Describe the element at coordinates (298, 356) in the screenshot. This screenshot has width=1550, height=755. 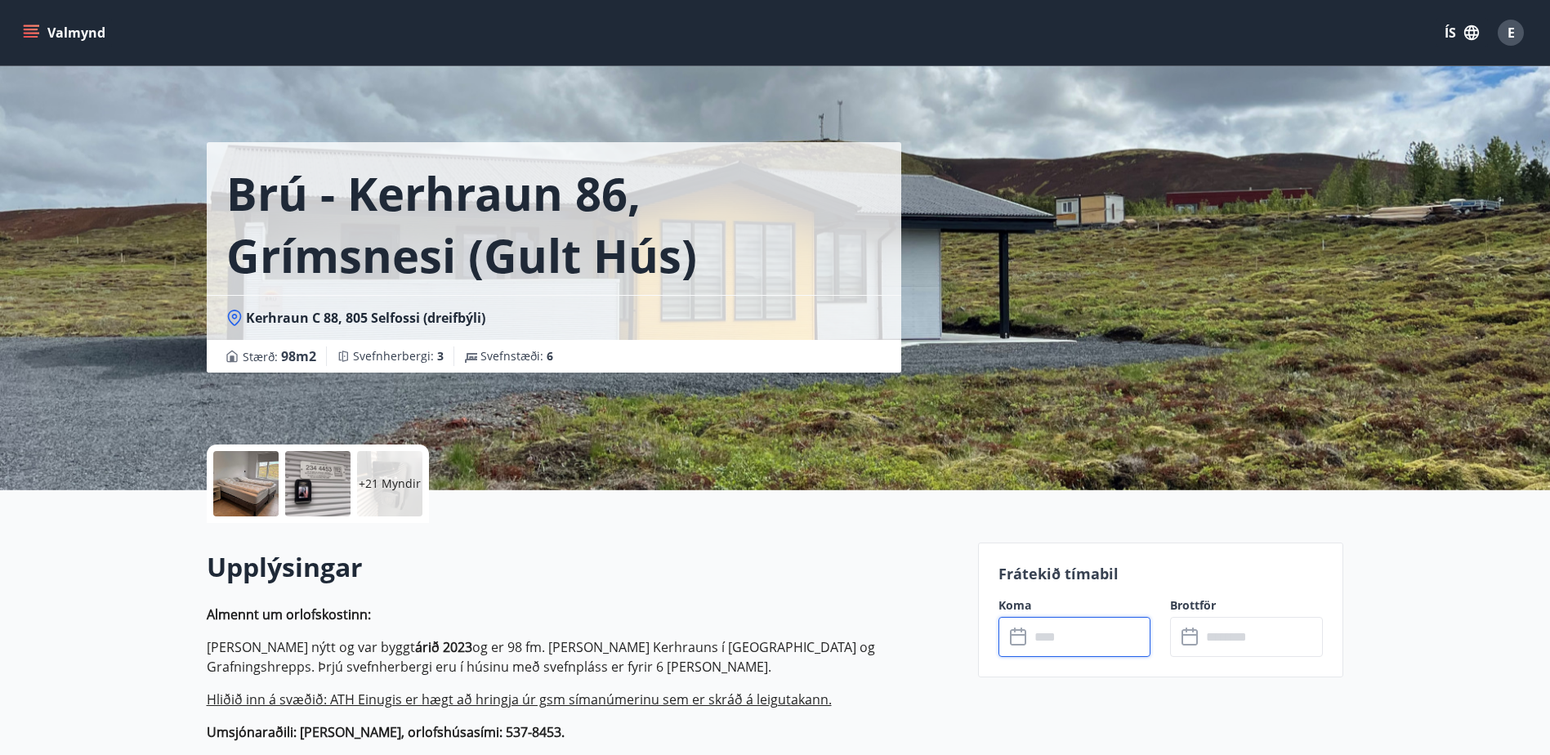
I see `span: 98 m2` at that location.